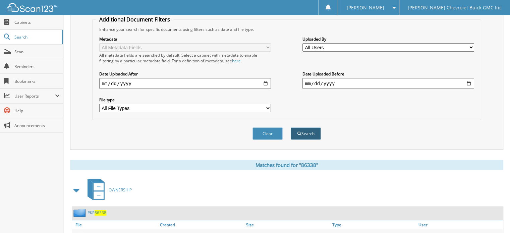 The height and width of the screenshot is (233, 510). What do you see at coordinates (268, 134) in the screenshot?
I see `button: Clear` at bounding box center [268, 134].